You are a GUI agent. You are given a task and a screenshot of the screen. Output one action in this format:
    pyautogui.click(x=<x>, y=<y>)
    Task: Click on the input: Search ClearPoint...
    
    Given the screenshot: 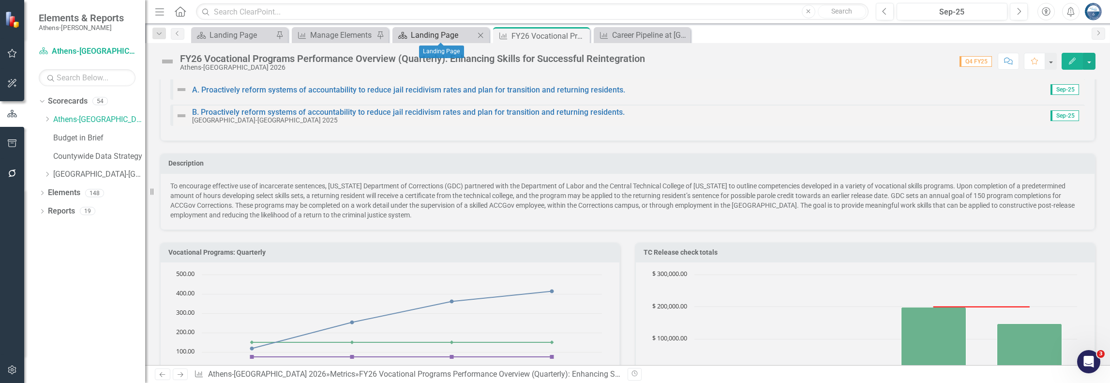 What is the action you would take?
    pyautogui.click(x=532, y=12)
    